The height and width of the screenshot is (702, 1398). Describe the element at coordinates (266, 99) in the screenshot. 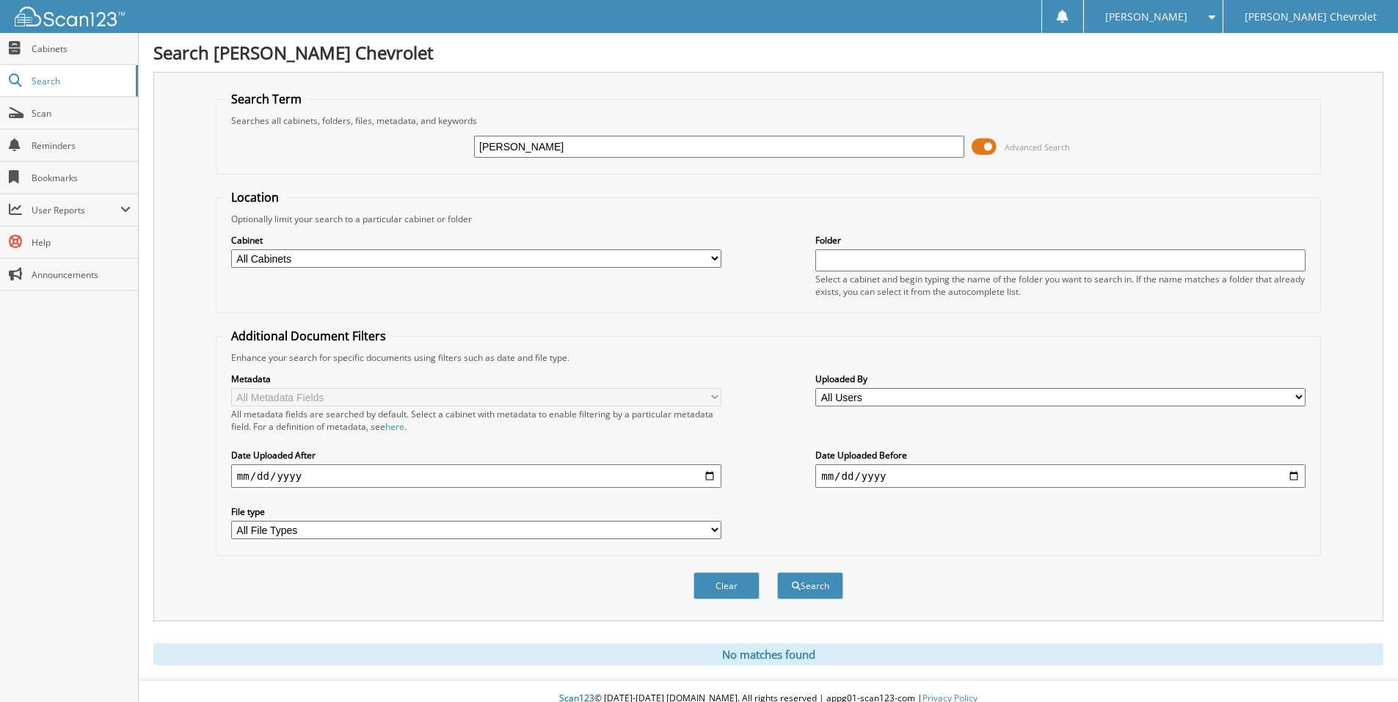

I see `legend: Search Term` at that location.